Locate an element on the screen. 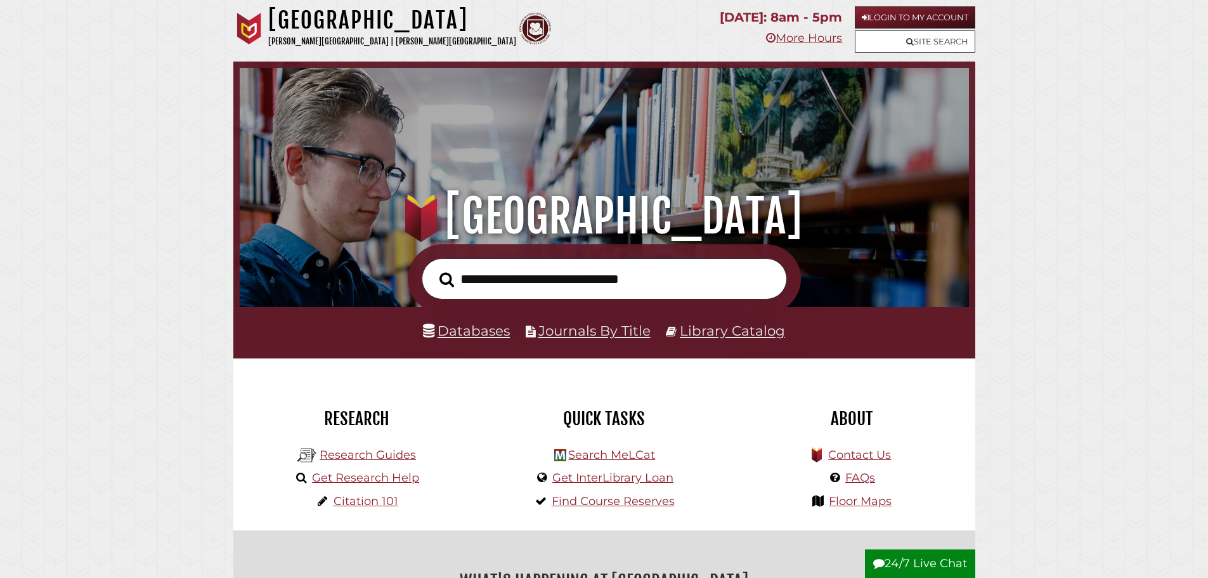 This screenshot has width=1208, height=578. img: Calvin University is located at coordinates (249, 29).